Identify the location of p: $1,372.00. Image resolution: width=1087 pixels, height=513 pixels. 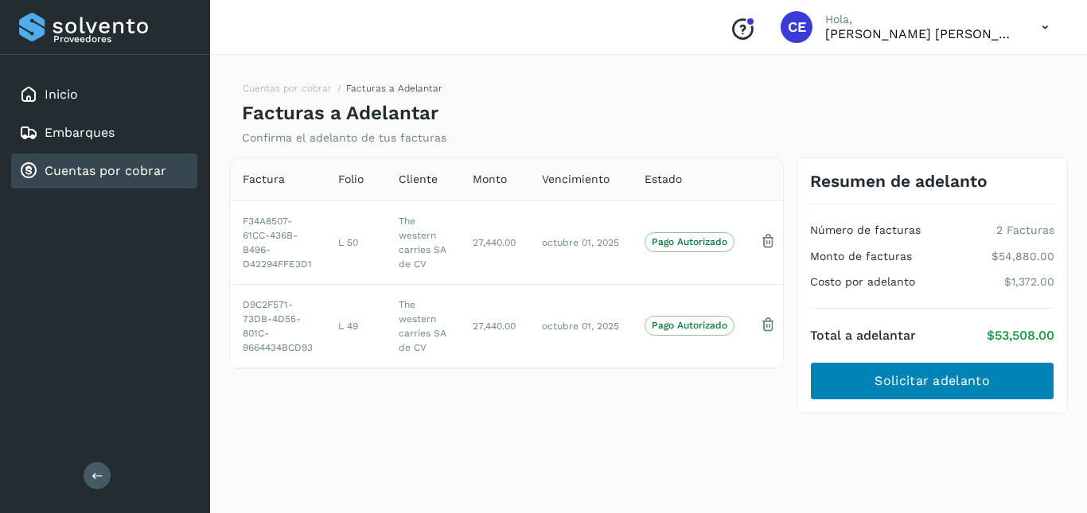
(1029, 282).